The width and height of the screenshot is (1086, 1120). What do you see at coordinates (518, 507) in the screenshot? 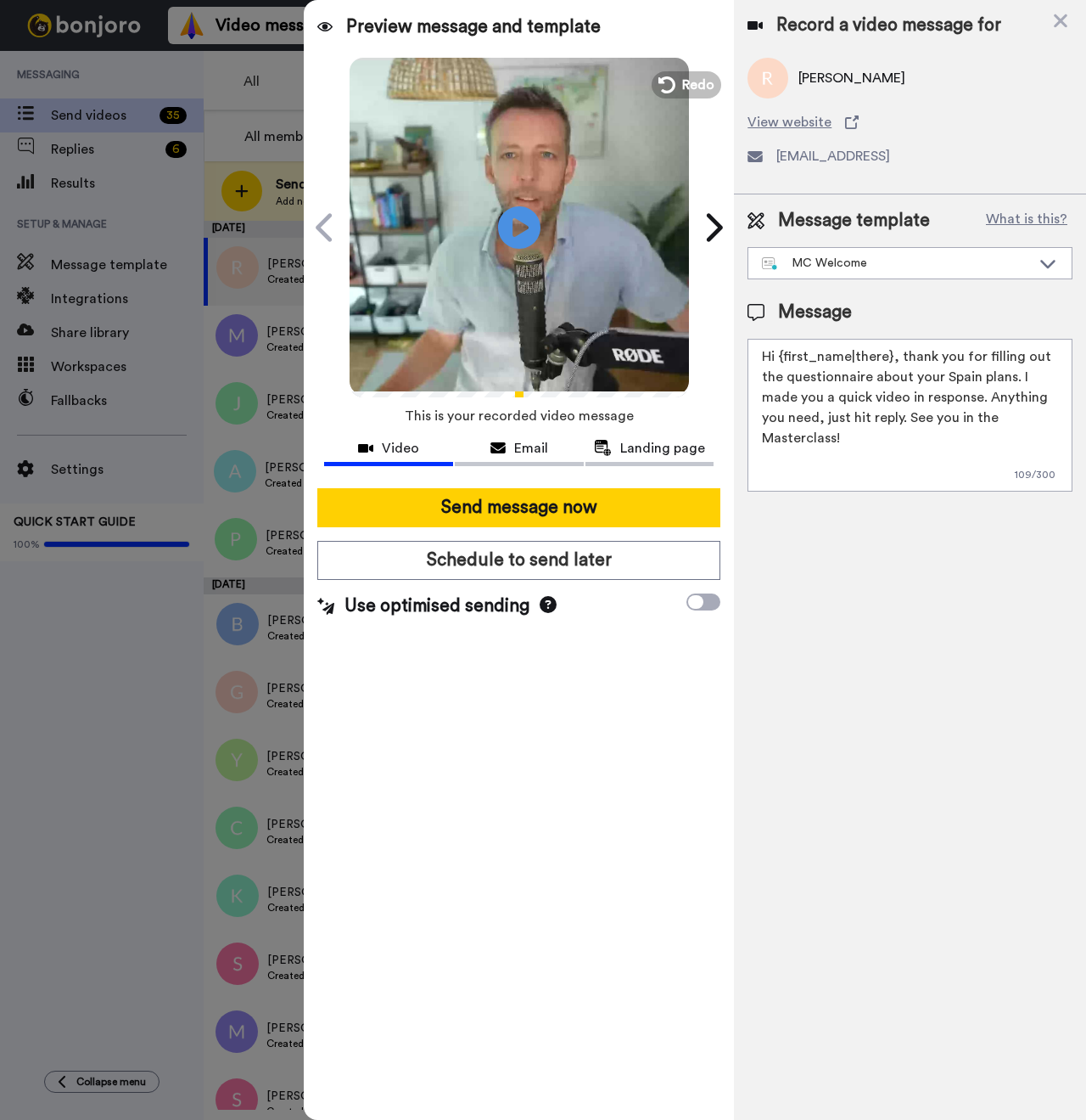
I see `button: Send message now` at bounding box center [518, 507].